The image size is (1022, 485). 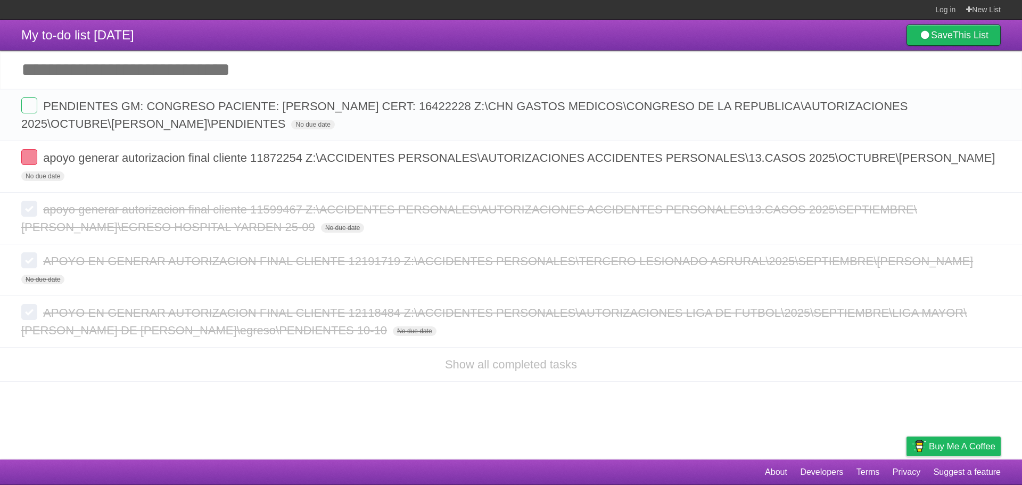 I want to click on a: Suggest a feature, so click(x=968, y=472).